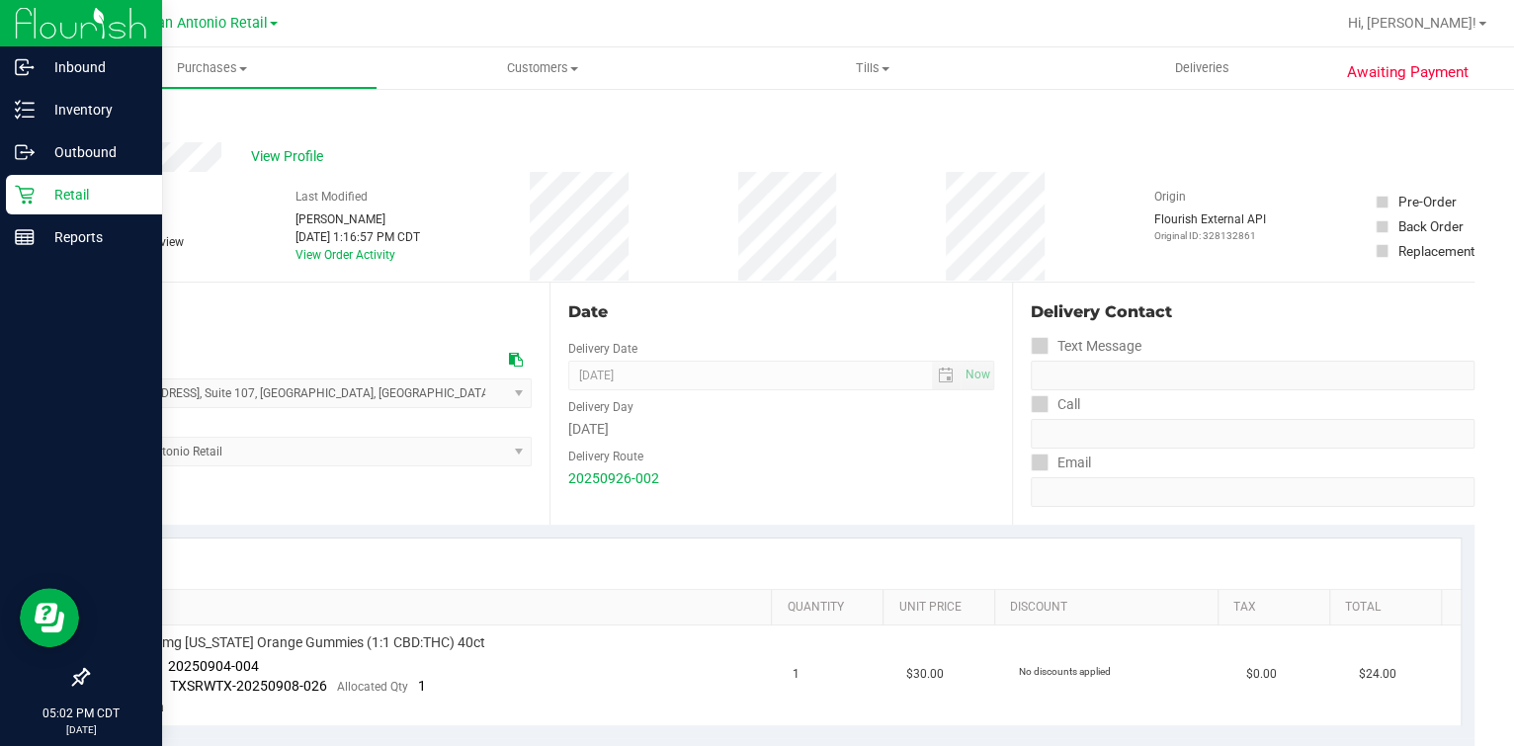  I want to click on span: $0.00, so click(1260, 674).